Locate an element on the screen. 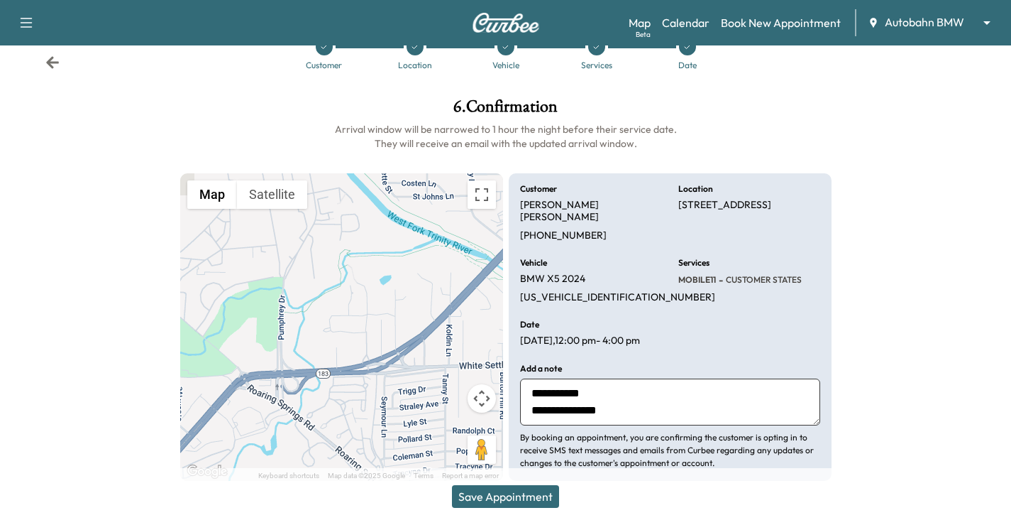 This screenshot has height=525, width=1011. button: Save Appointment is located at coordinates (505, 496).